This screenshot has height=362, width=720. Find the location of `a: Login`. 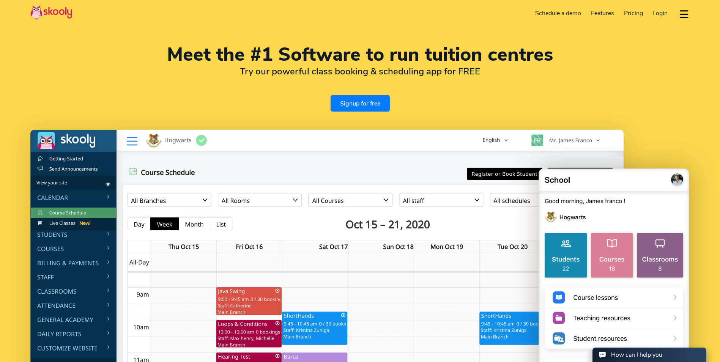

a: Login is located at coordinates (660, 13).